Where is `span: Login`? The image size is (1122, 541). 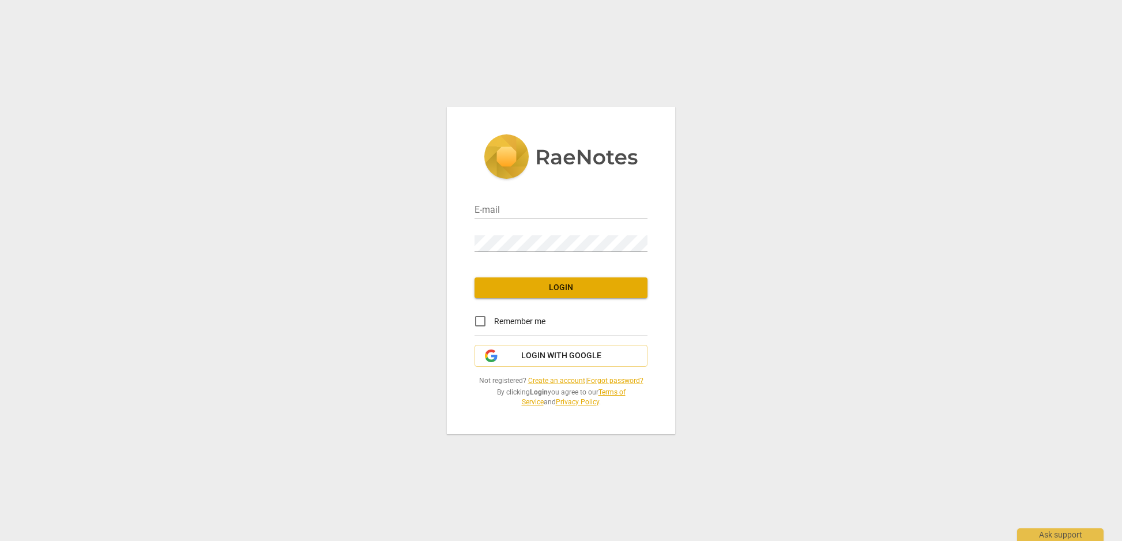
span: Login is located at coordinates (561, 288).